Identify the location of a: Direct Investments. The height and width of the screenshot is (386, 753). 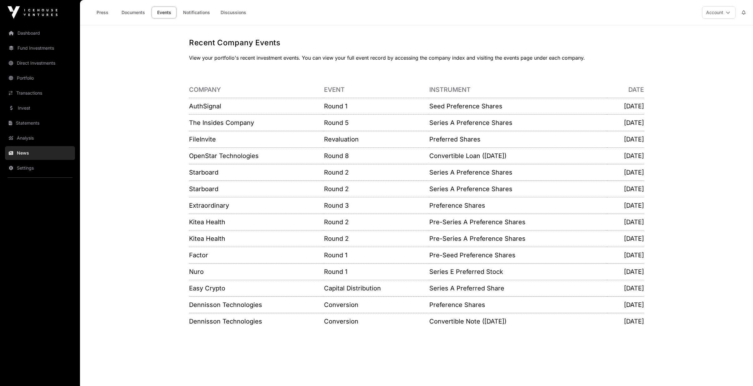
(40, 63).